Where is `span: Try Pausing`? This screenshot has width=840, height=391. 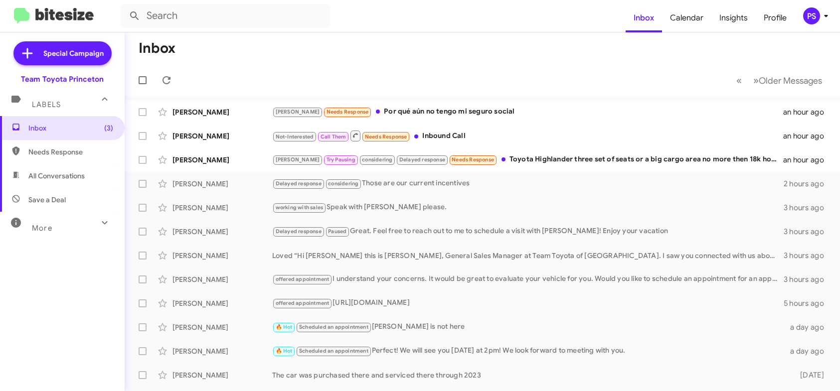 span: Try Pausing is located at coordinates (341, 159).